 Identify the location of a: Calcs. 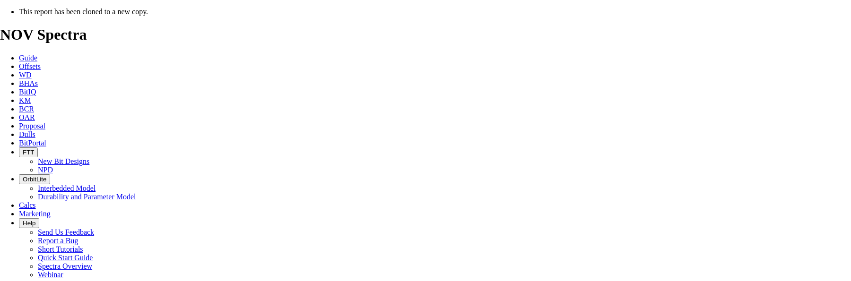
(27, 205).